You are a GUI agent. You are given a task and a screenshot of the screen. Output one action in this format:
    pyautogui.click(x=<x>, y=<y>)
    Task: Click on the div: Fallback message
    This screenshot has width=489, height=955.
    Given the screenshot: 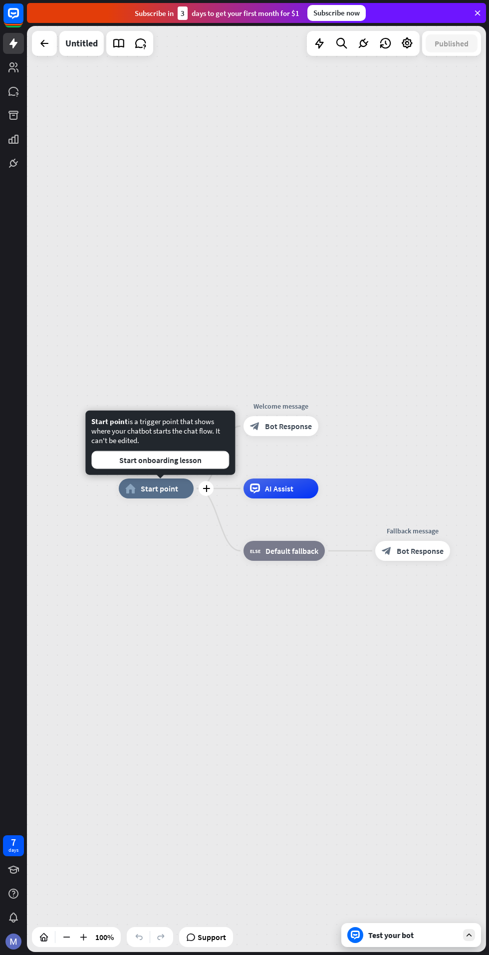 What is the action you would take?
    pyautogui.click(x=412, y=531)
    